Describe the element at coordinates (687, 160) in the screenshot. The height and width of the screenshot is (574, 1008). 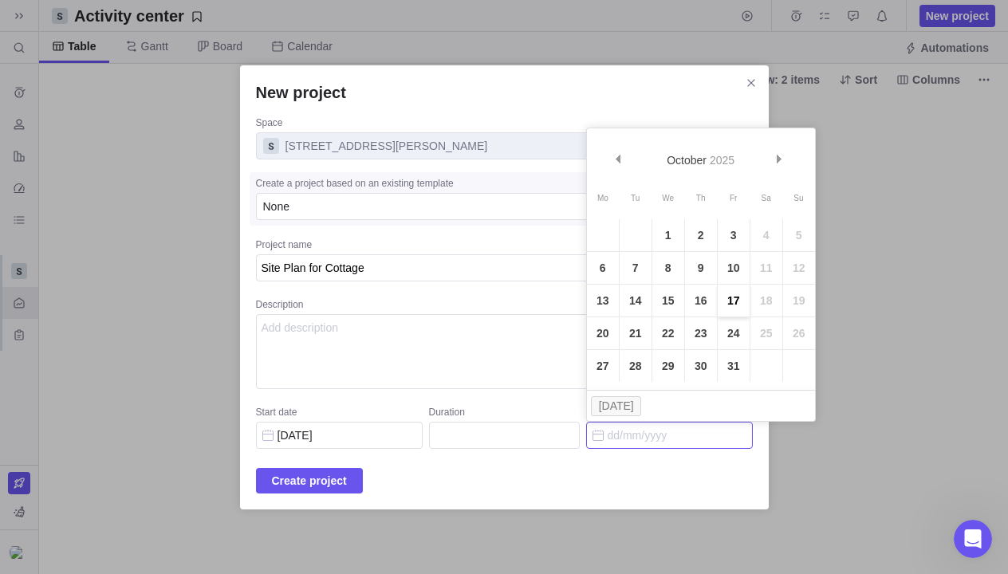
I see `span: October` at that location.